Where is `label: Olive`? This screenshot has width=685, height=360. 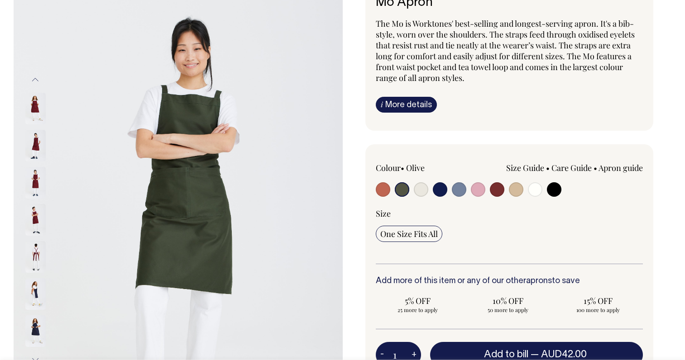 label: Olive is located at coordinates (415, 168).